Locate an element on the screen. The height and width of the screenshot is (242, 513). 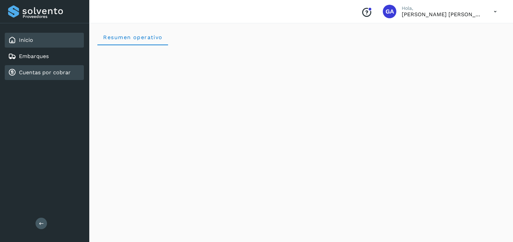
p: Hola, is located at coordinates (442, 8).